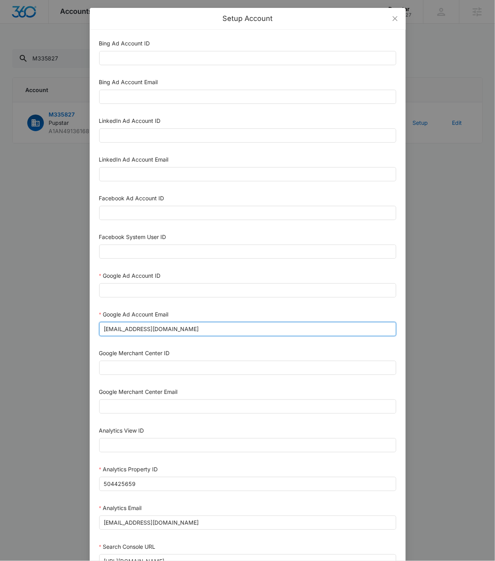 The image size is (495, 561). Describe the element at coordinates (248, 484) in the screenshot. I see `input: Analytics Property ID` at that location.